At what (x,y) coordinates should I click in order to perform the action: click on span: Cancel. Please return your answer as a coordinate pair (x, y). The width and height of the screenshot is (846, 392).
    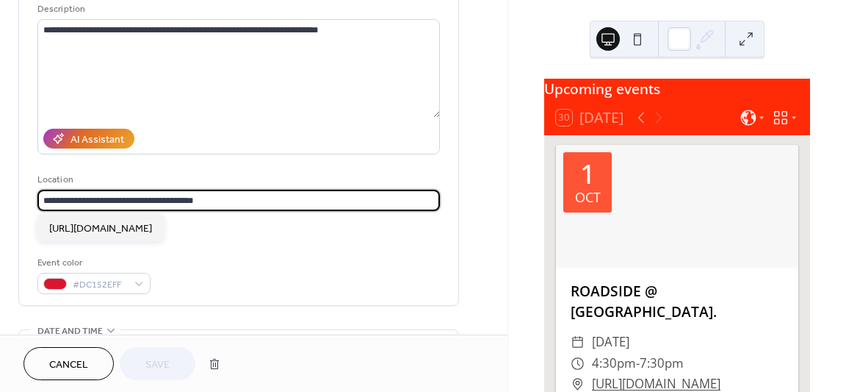
    Looking at the image, I should click on (68, 364).